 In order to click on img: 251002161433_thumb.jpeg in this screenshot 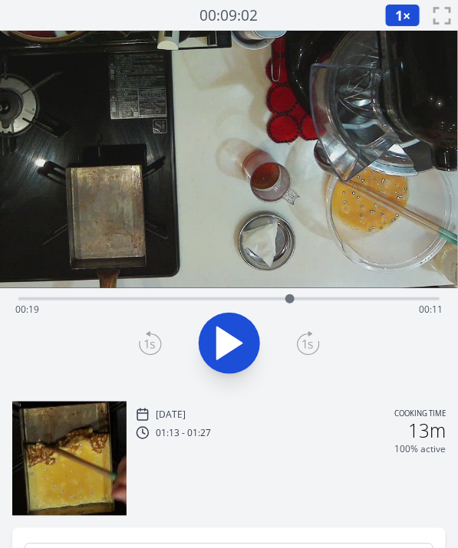, I will do `click(69, 459)`.